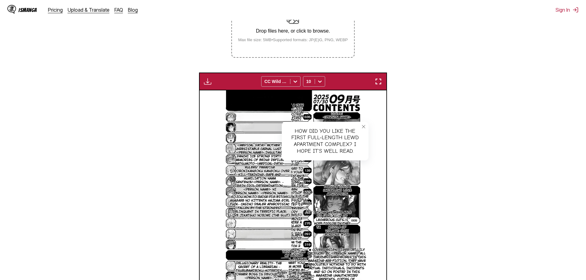 The image size is (586, 280). Describe the element at coordinates (89, 10) in the screenshot. I see `a: Upload & Translate` at that location.